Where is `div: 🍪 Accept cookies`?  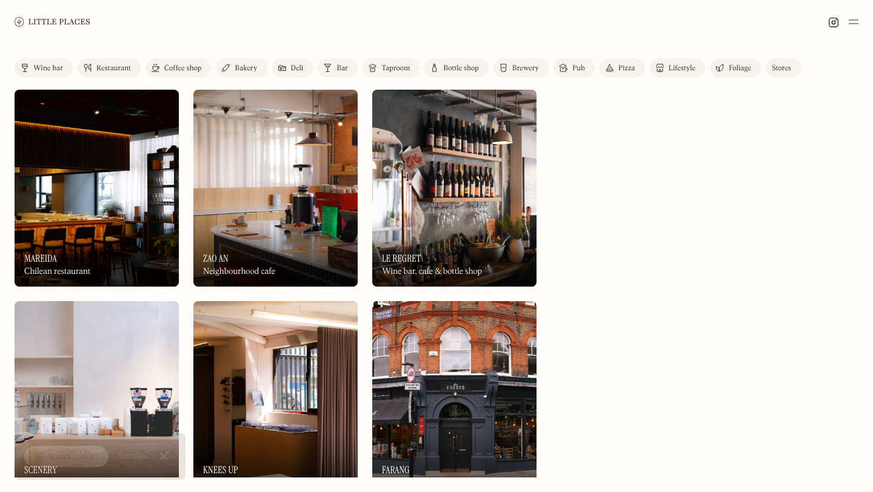
div: 🍪 Accept cookies is located at coordinates (66, 457).